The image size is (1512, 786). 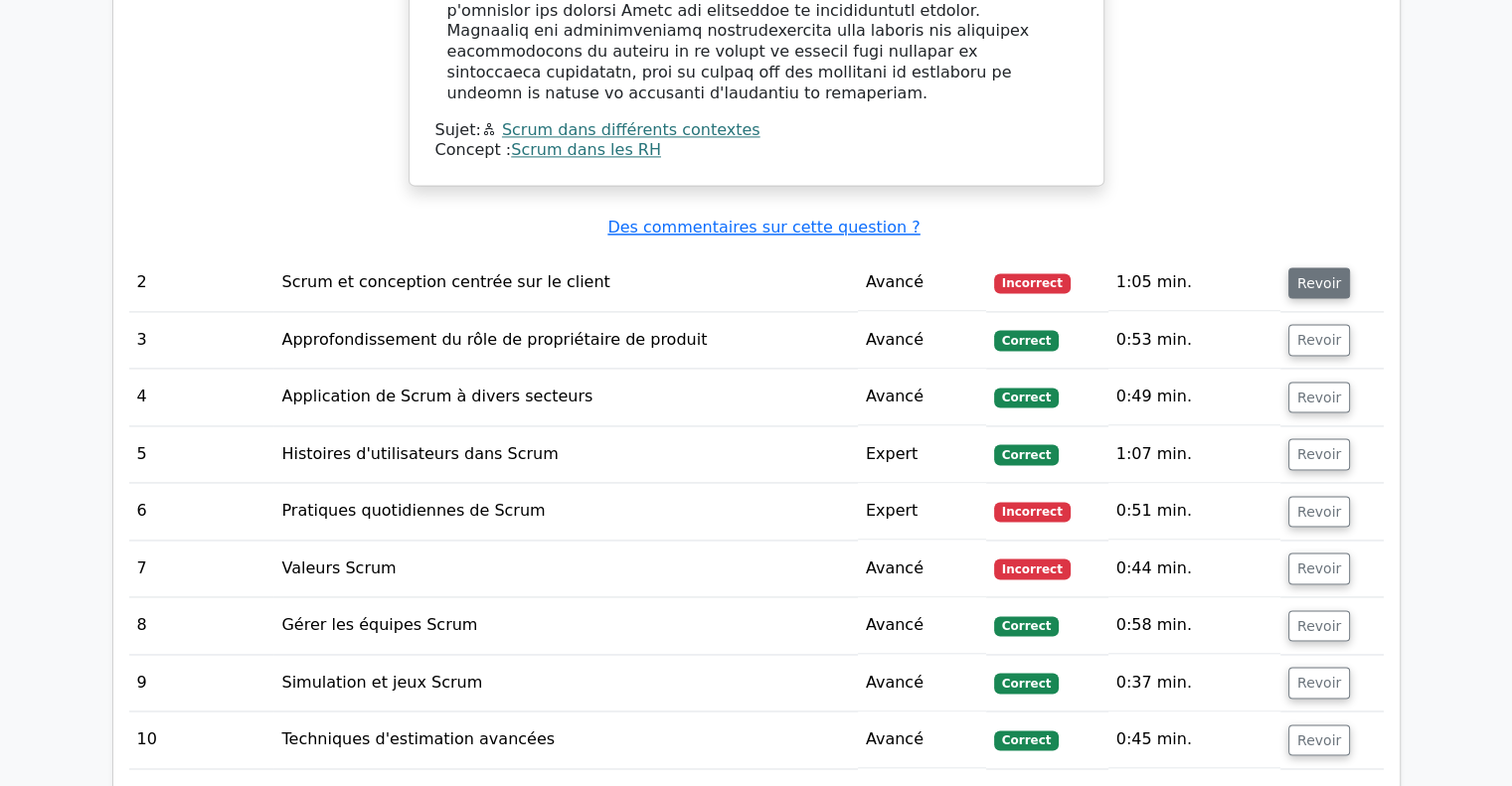 I want to click on font: Scrum dans différents contextes, so click(x=632, y=129).